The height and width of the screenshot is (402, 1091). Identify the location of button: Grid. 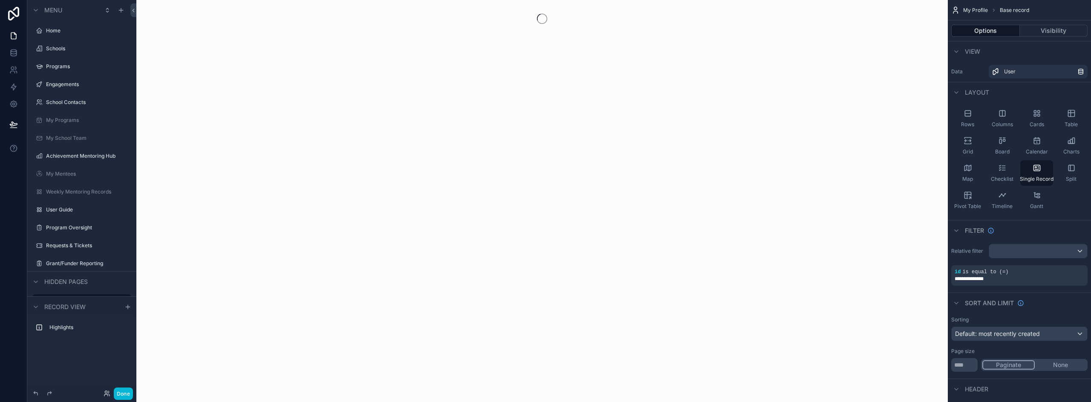
(968, 146).